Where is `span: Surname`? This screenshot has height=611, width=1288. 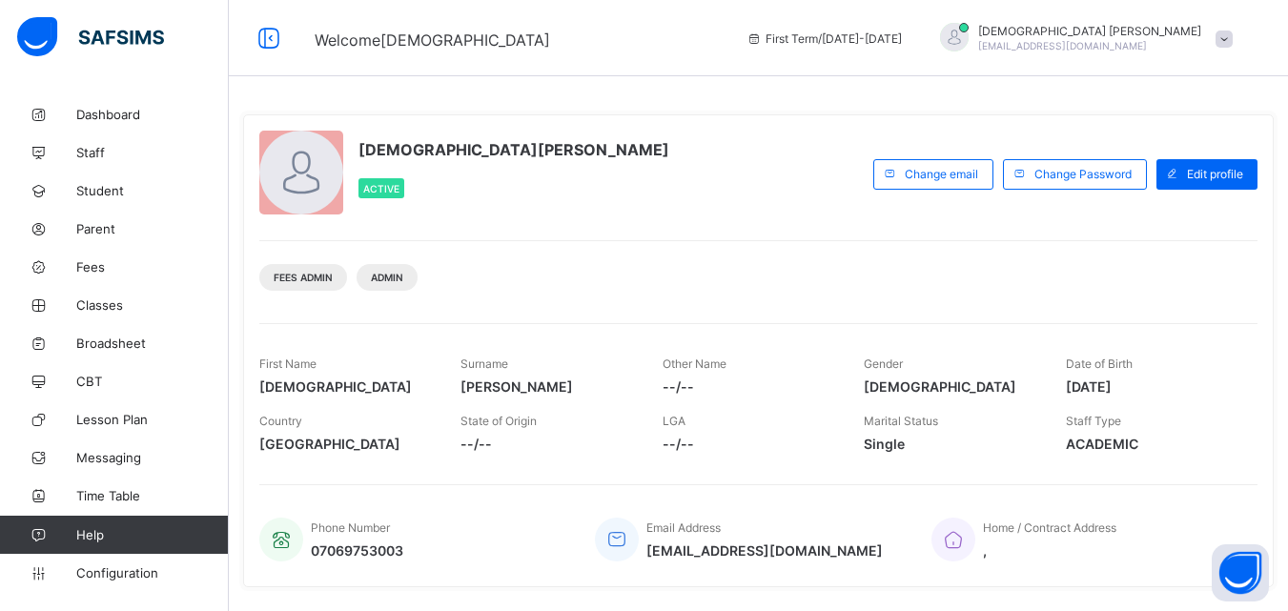 span: Surname is located at coordinates (484, 363).